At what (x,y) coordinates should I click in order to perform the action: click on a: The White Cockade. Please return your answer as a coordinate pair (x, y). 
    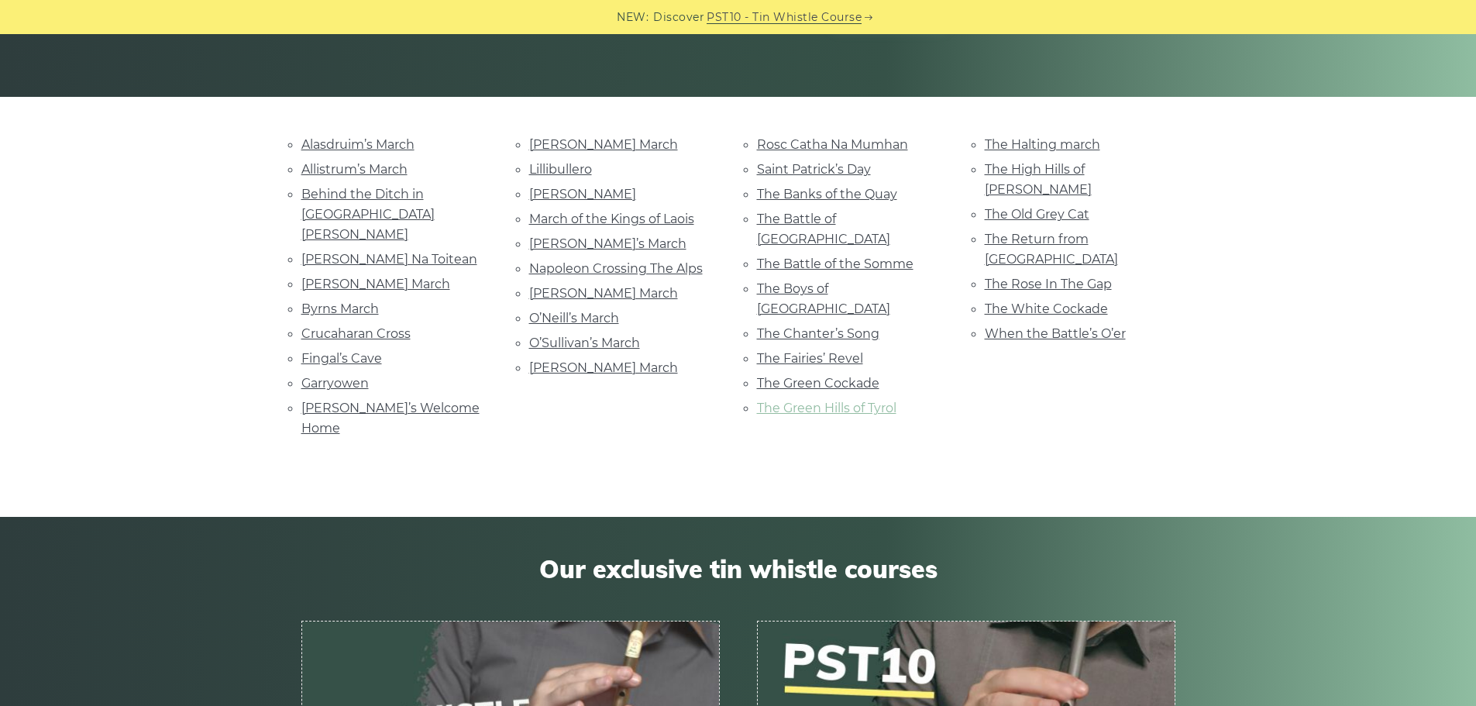
    Looking at the image, I should click on (1046, 308).